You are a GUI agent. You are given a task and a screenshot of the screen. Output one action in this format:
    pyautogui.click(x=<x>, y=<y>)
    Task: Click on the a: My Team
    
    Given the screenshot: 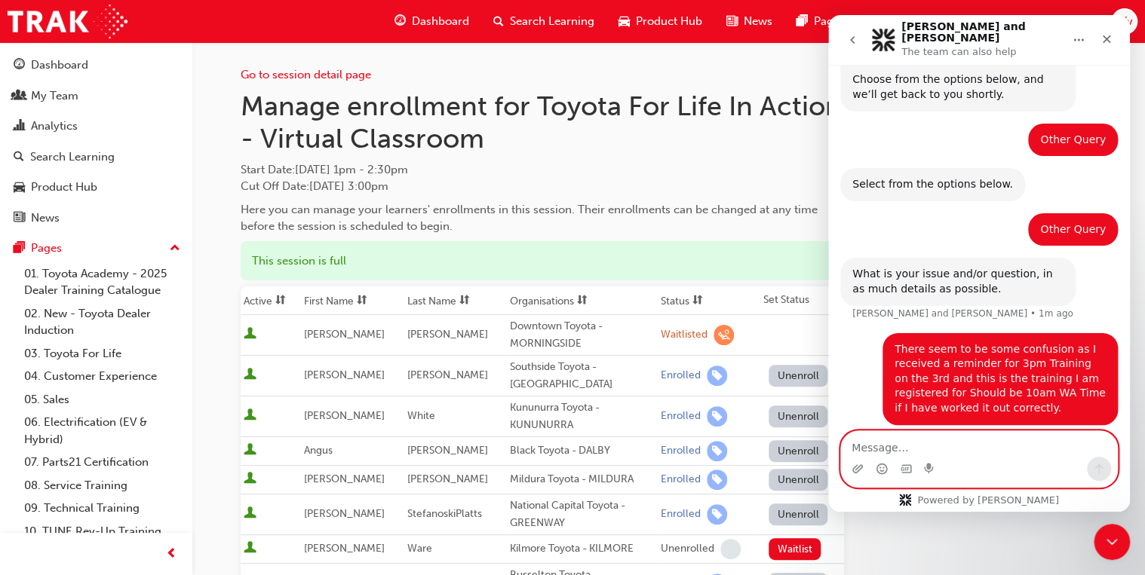 What is the action you would take?
    pyautogui.click(x=96, y=96)
    